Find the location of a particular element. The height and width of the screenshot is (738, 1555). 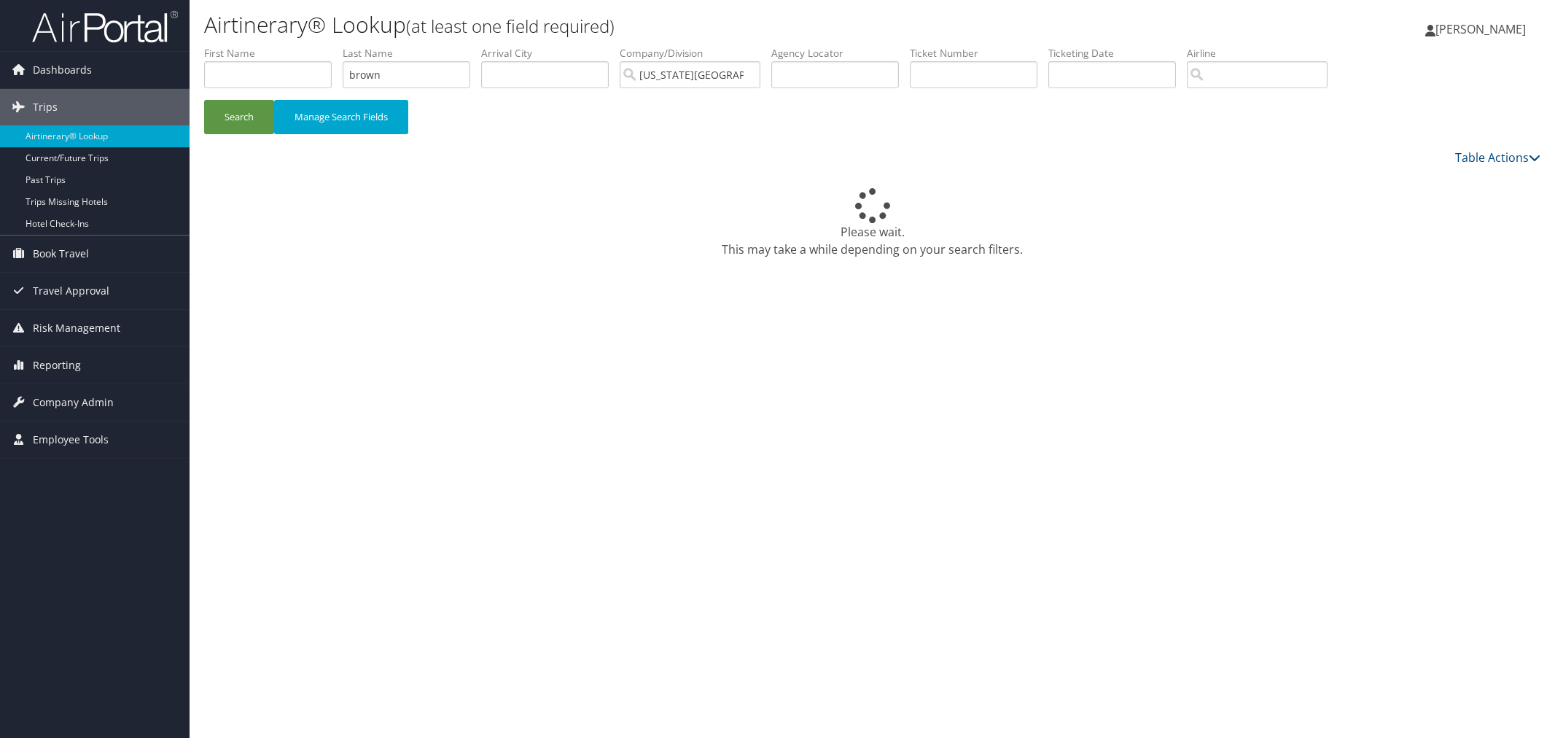

label: Company/Division is located at coordinates (695, 53).